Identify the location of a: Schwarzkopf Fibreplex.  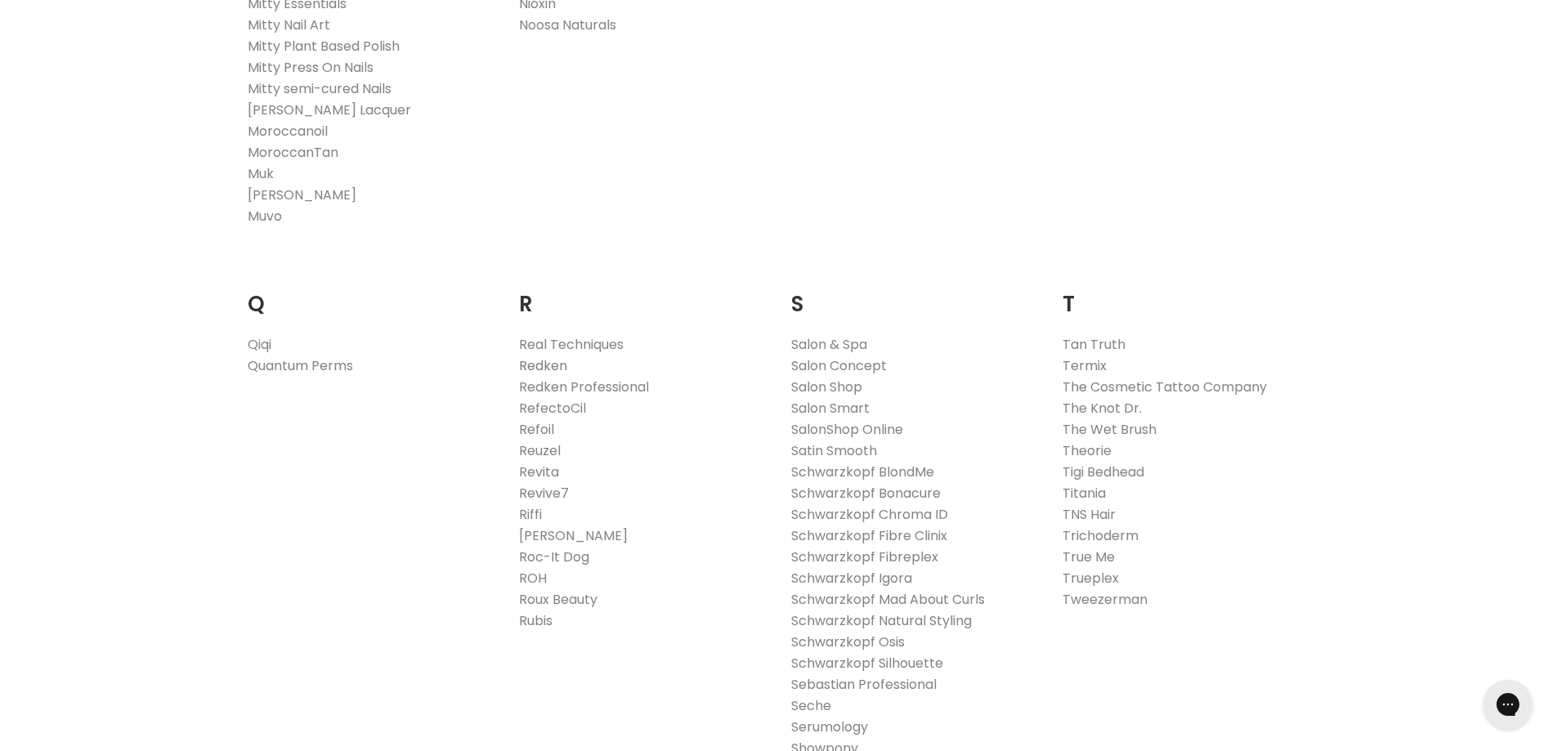
(865, 557).